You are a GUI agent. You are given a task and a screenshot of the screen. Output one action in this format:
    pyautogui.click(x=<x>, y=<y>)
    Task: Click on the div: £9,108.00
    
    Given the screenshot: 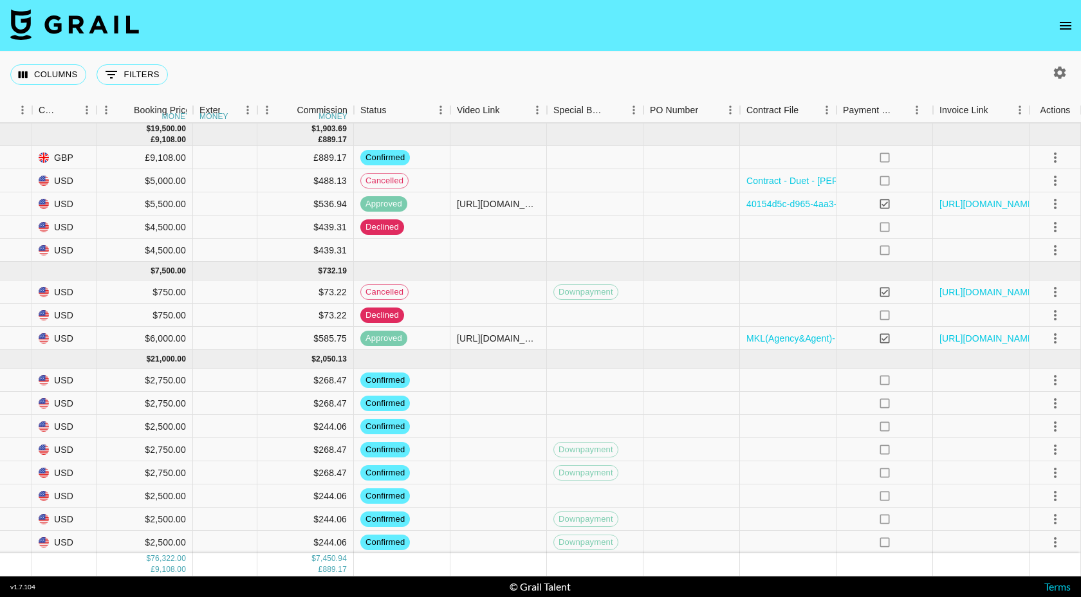 What is the action you would take?
    pyautogui.click(x=145, y=158)
    